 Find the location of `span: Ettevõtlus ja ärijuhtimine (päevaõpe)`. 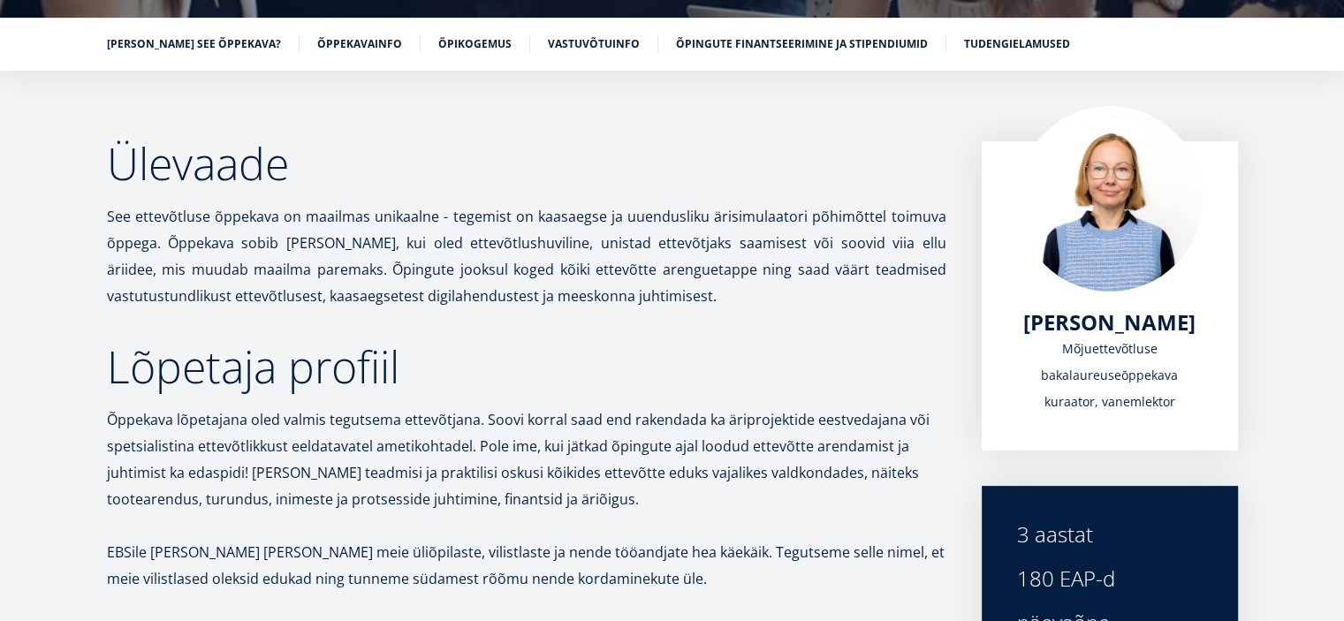

span: Ettevõtlus ja ärijuhtimine (päevaõpe) is located at coordinates (117, 204).